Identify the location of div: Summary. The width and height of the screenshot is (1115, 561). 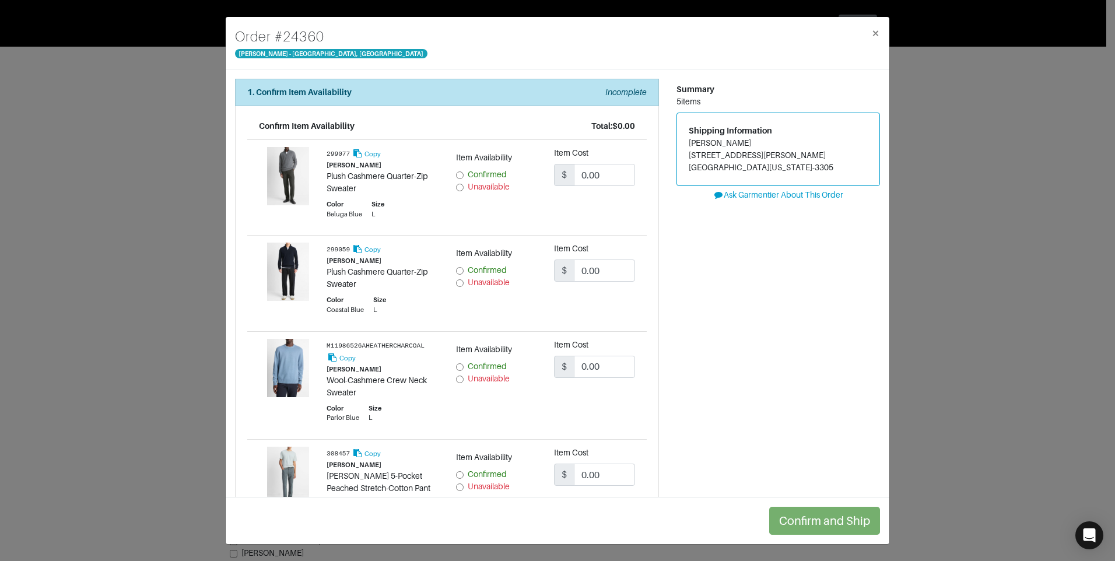
(778, 89).